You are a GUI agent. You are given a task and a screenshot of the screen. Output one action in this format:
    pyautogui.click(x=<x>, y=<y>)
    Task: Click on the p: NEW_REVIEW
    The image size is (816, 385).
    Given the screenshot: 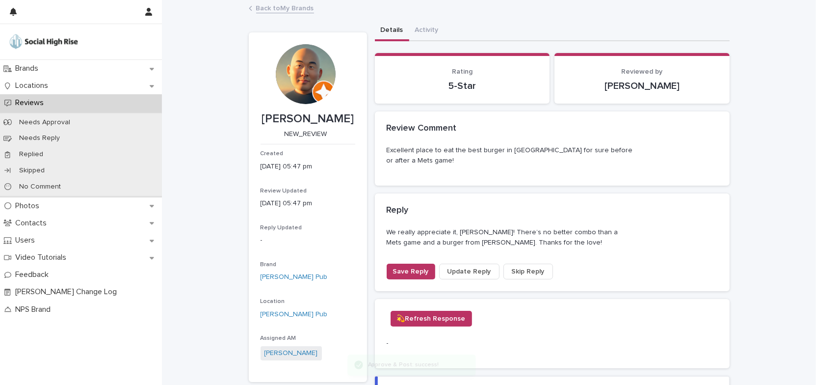 What is the action you would take?
    pyautogui.click(x=306, y=134)
    